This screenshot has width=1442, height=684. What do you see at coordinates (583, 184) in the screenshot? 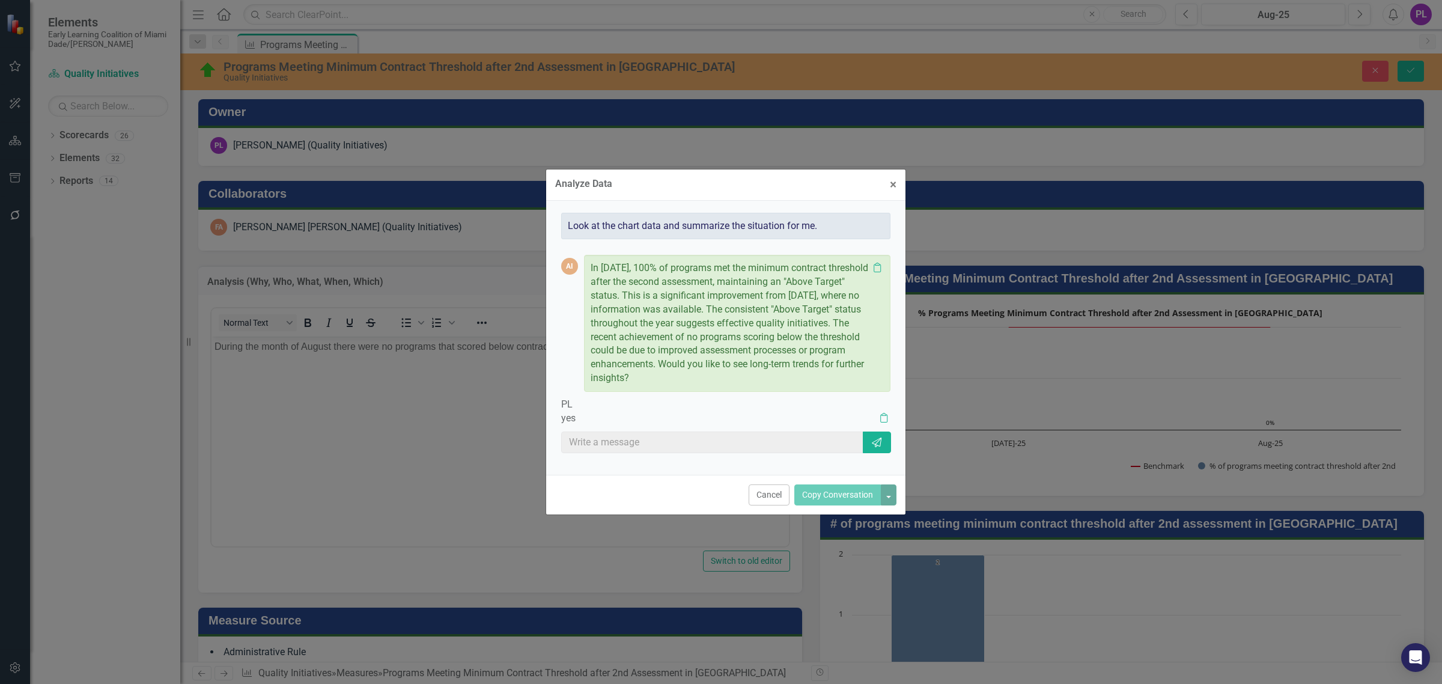
I see `div: Analyze Data` at bounding box center [583, 184].